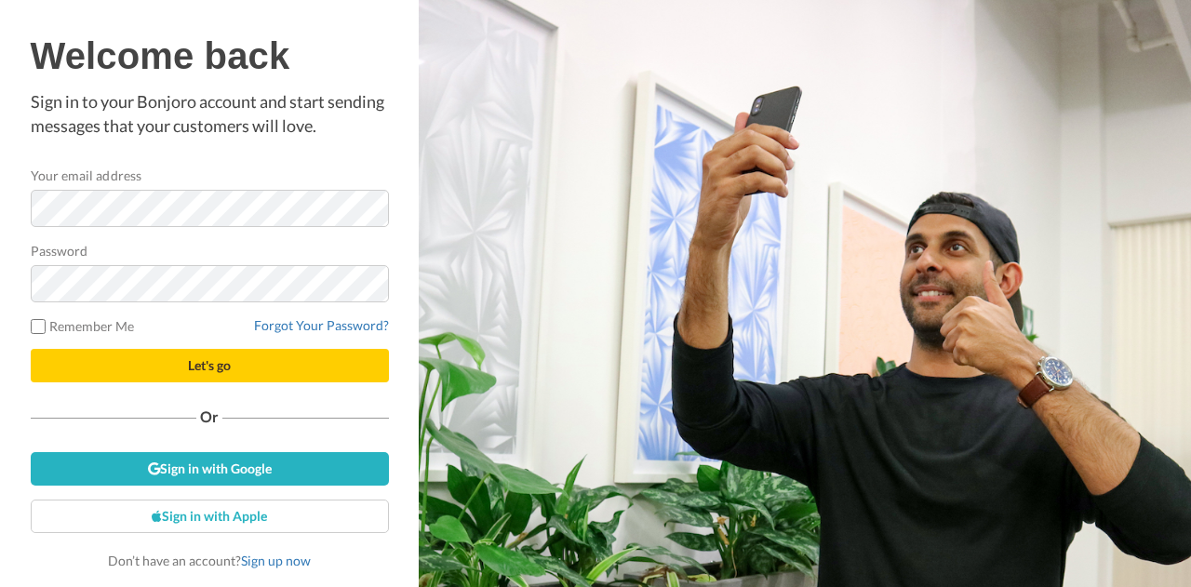 This screenshot has width=1191, height=587. I want to click on label: Password, so click(60, 250).